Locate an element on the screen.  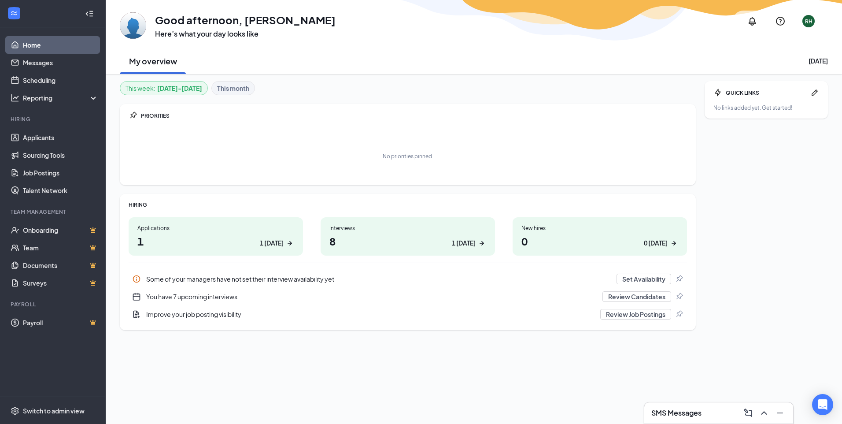
div: No links added yet. Get started! is located at coordinates (766, 107).